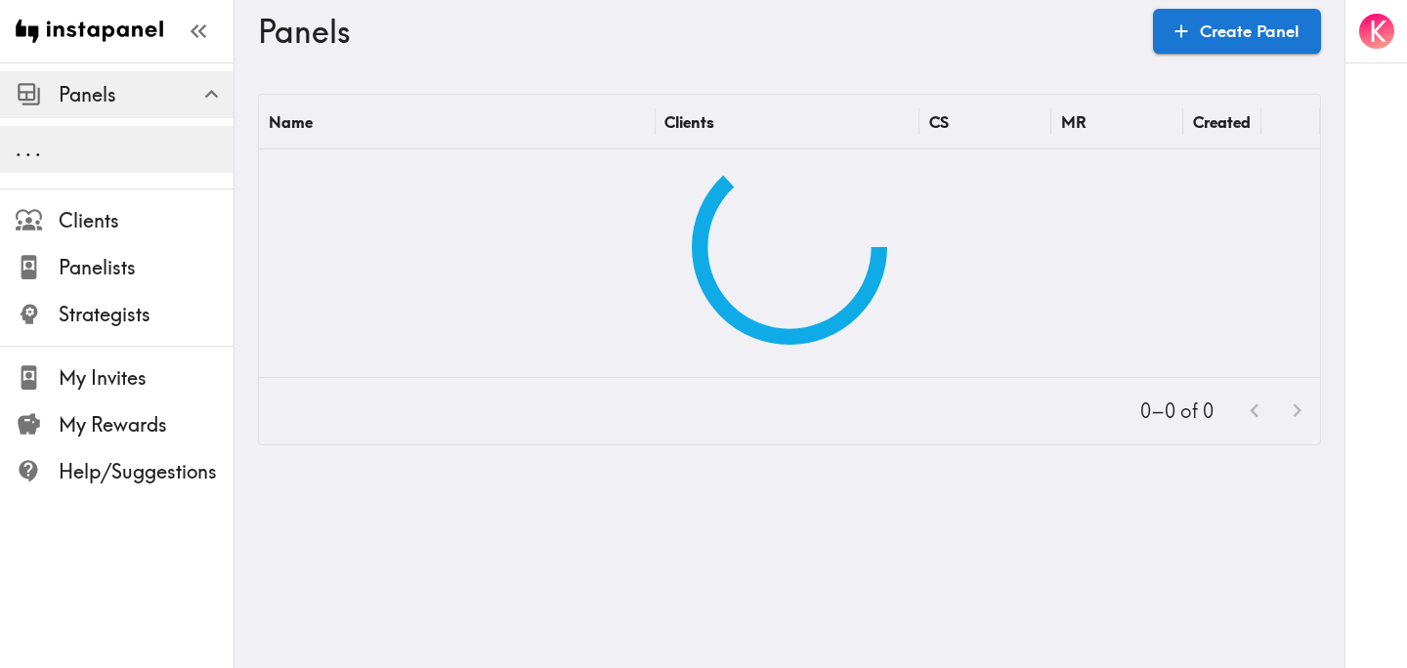 The image size is (1407, 668). What do you see at coordinates (689, 122) in the screenshot?
I see `div: Clients` at bounding box center [689, 122].